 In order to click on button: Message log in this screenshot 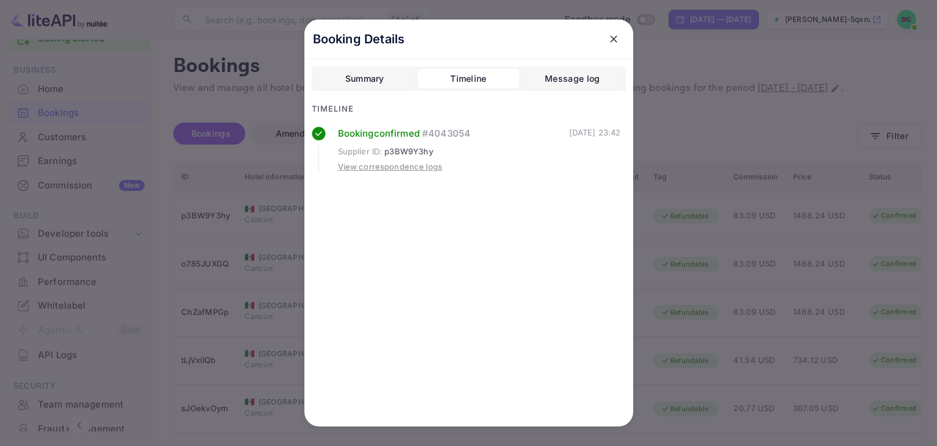, I will do `click(572, 79)`.